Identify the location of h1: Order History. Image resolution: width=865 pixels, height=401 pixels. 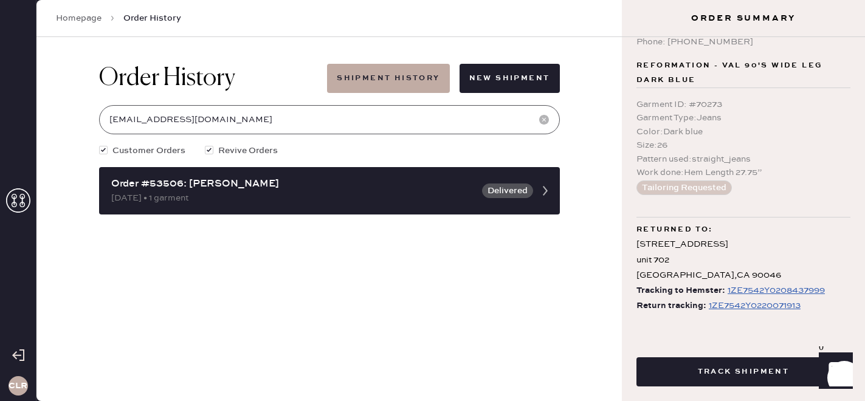
(167, 78).